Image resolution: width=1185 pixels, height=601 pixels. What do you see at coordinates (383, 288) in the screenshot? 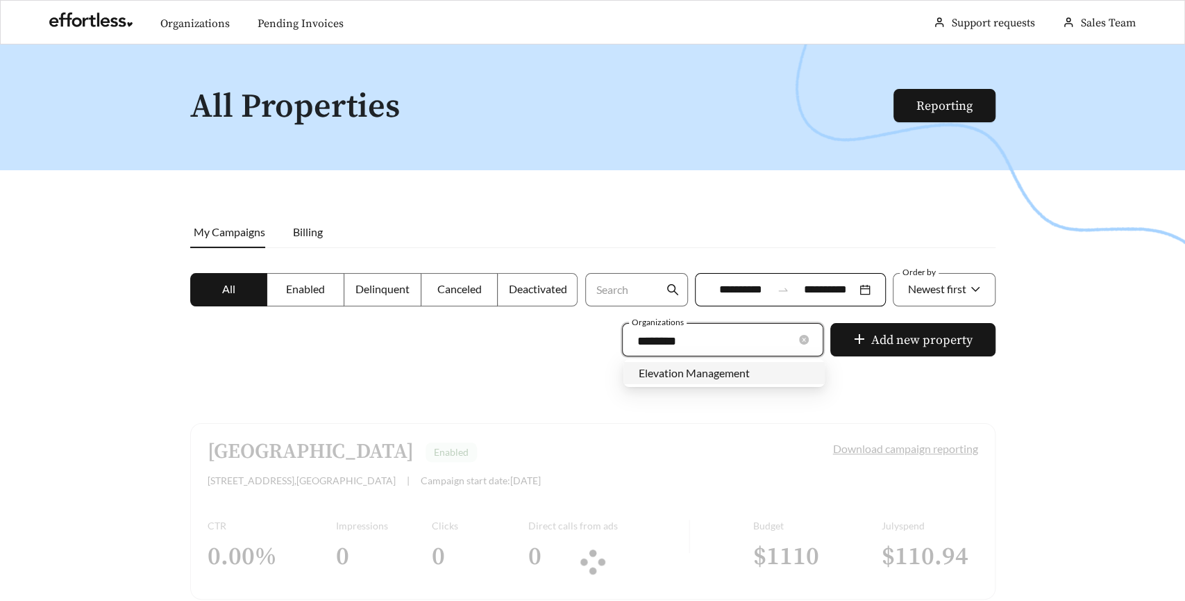
I see `span: Delinquent` at bounding box center [383, 288].